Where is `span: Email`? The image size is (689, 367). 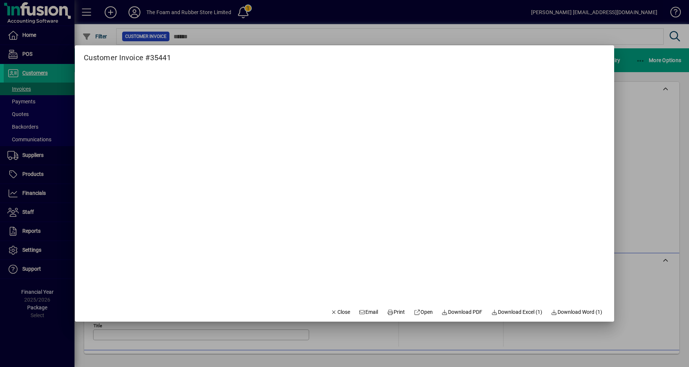 span: Email is located at coordinates (369, 312).